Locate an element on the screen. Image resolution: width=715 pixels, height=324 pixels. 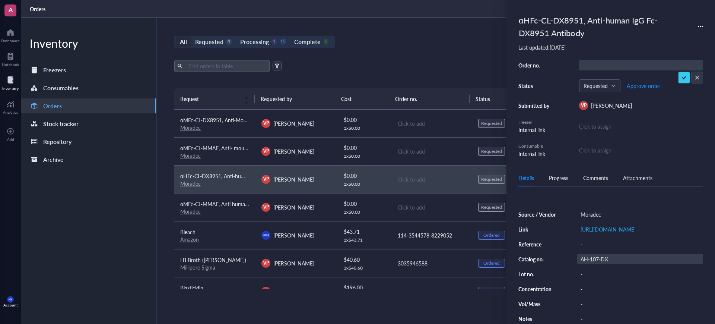
div: Attachments is located at coordinates (638, 178).